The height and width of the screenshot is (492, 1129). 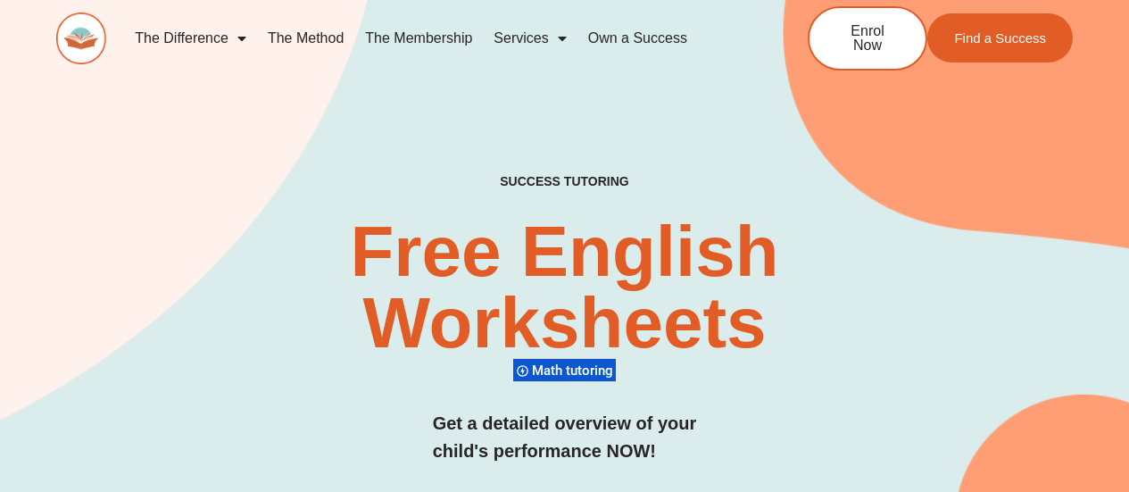 What do you see at coordinates (575, 370) in the screenshot?
I see `span: Math tutoring` at bounding box center [575, 370].